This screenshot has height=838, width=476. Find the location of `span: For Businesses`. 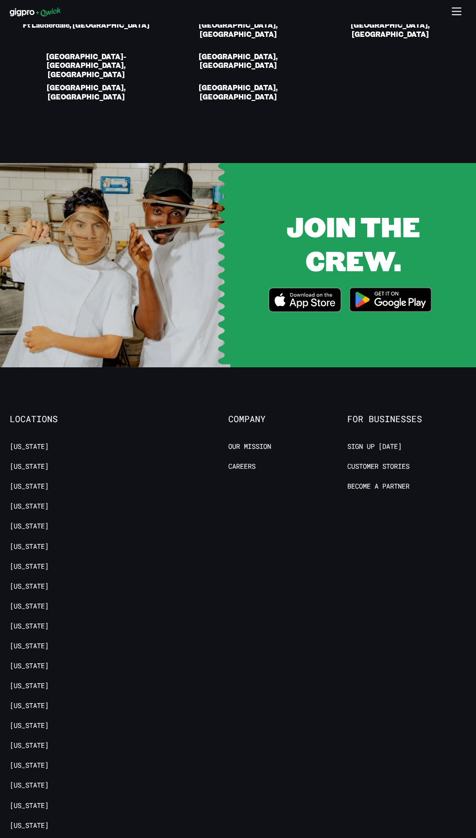

span: For Businesses is located at coordinates (406, 419).